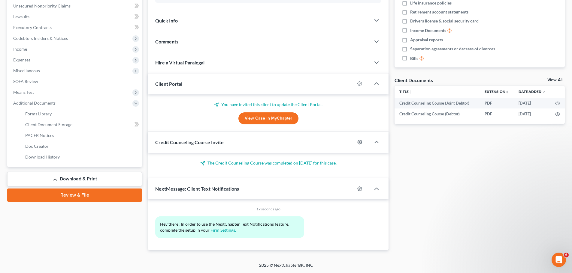 This screenshot has height=273, width=572. Describe the element at coordinates (268, 105) in the screenshot. I see `p: You have invited this client to update the Client Portal.` at that location.